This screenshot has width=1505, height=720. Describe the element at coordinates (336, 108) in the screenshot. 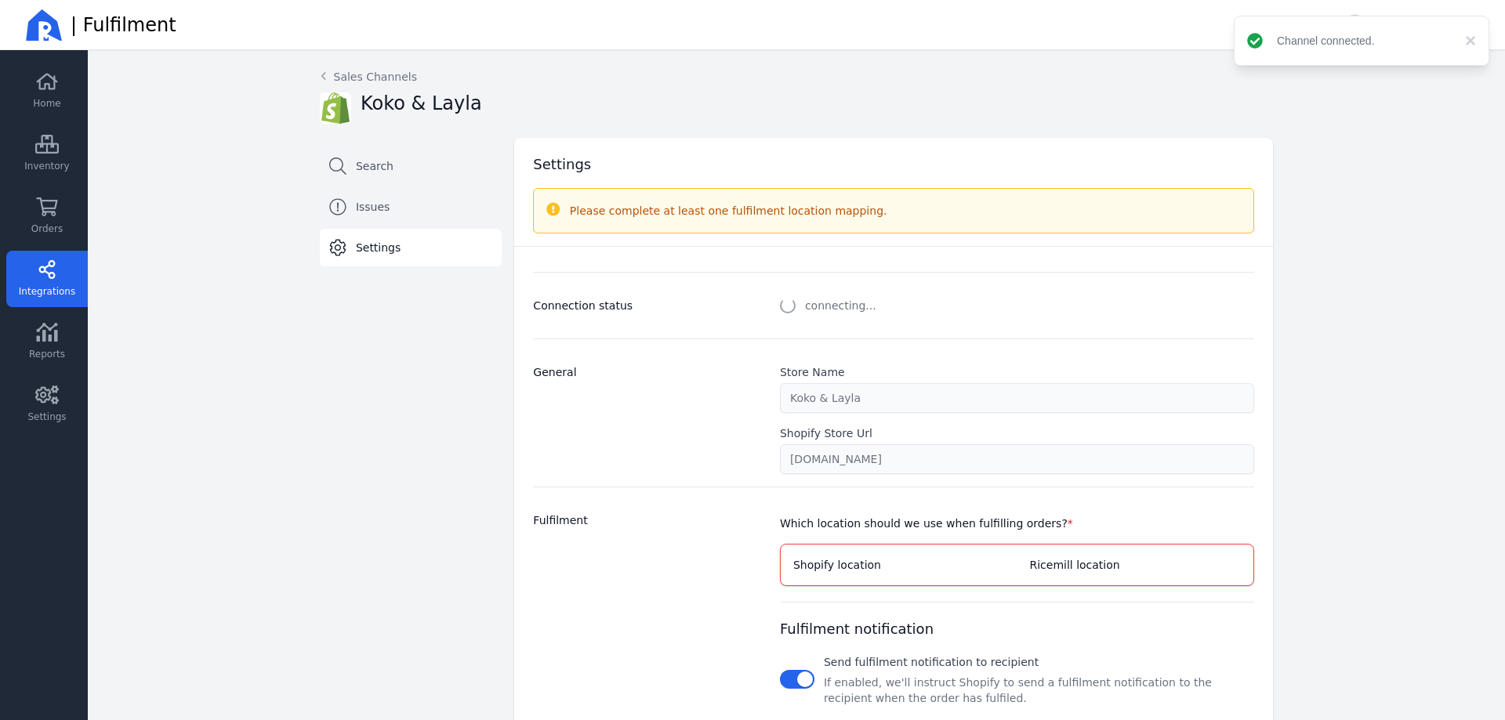

I see `img: SHOPIFY` at that location.